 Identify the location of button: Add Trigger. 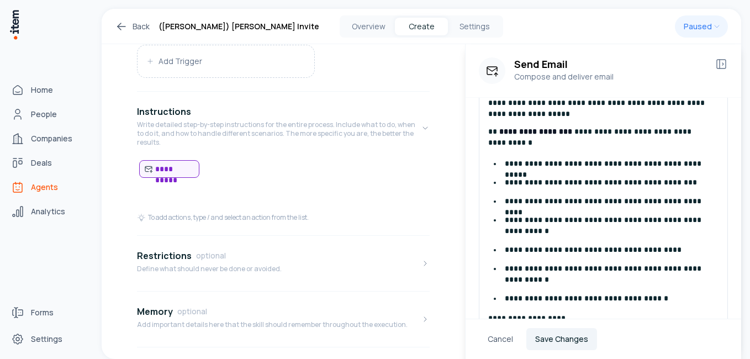
(226, 61).